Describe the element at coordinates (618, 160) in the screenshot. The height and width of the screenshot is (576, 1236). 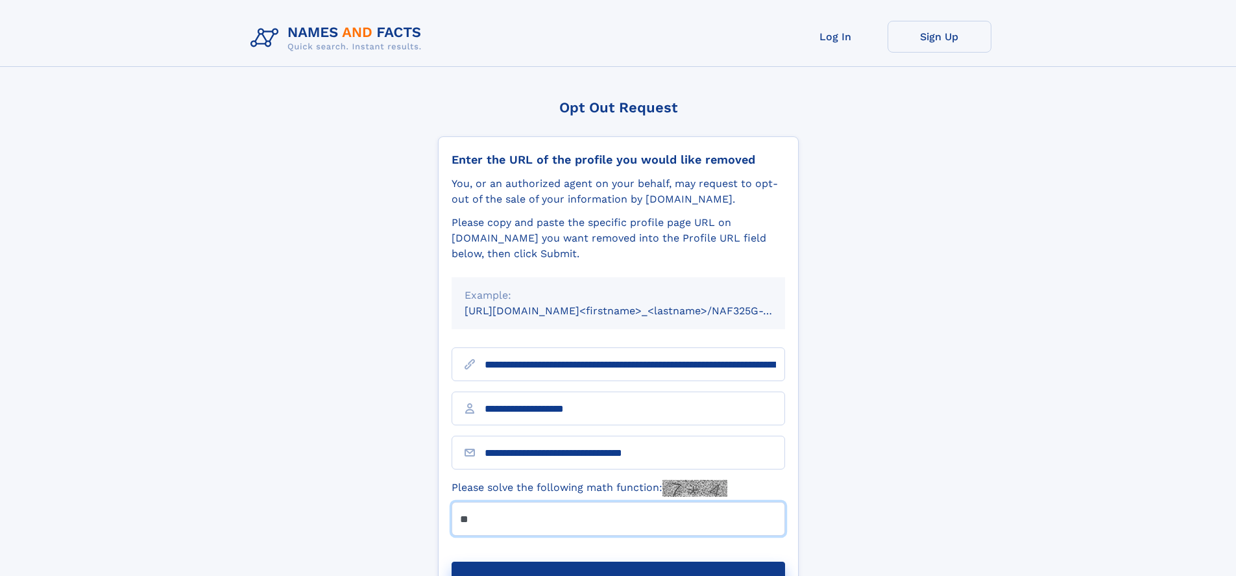
I see `div: Enter the URL of the profile you would like removed` at that location.